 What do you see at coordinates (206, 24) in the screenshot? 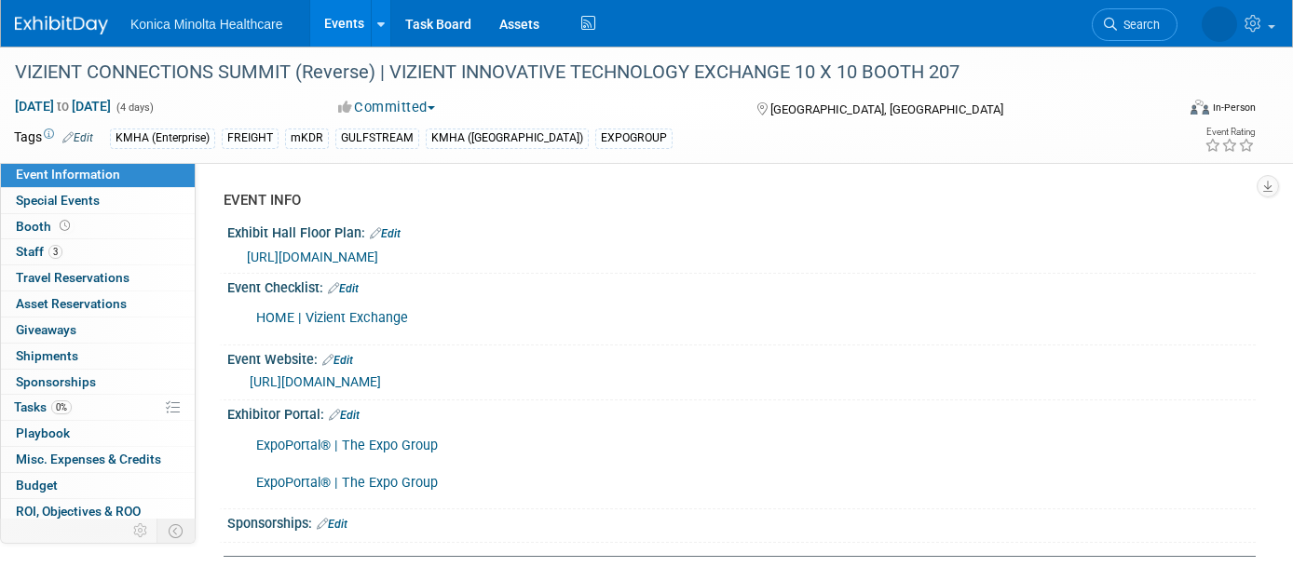
I see `span: Konica Minolta Healthcare` at bounding box center [206, 24].